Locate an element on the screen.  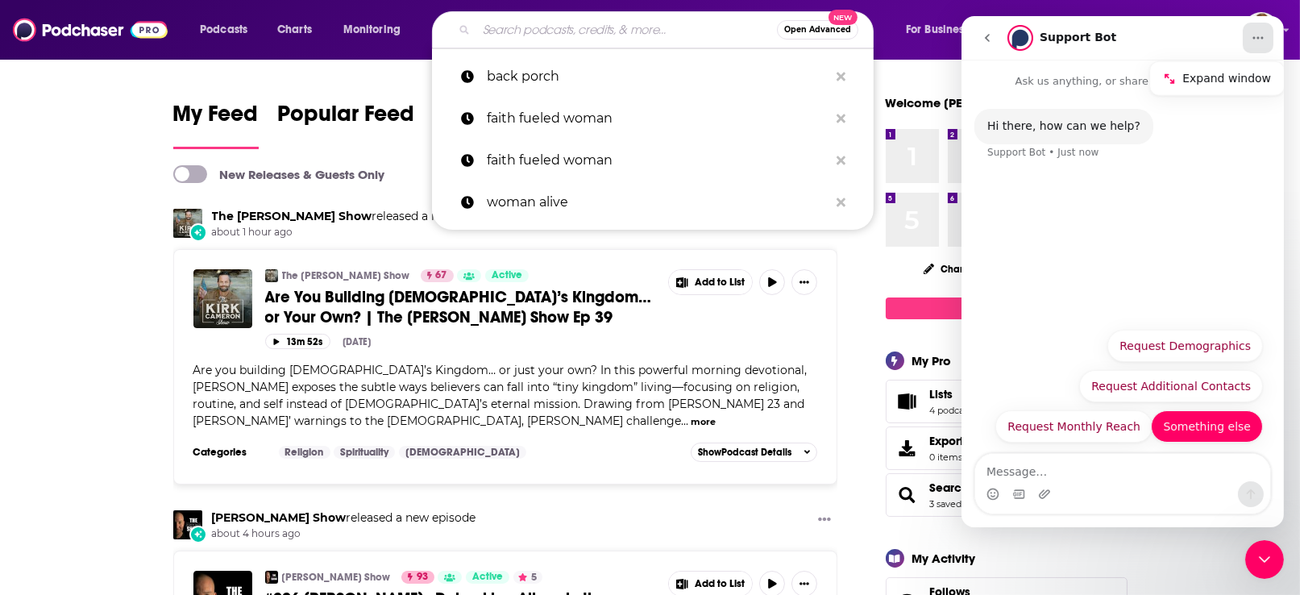
span: Popular Feed is located at coordinates (346, 118).